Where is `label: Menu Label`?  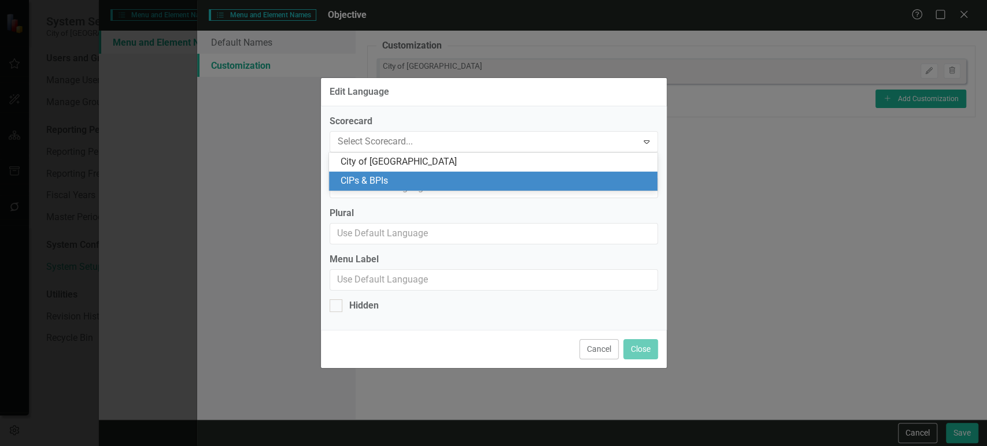 label: Menu Label is located at coordinates (494, 260).